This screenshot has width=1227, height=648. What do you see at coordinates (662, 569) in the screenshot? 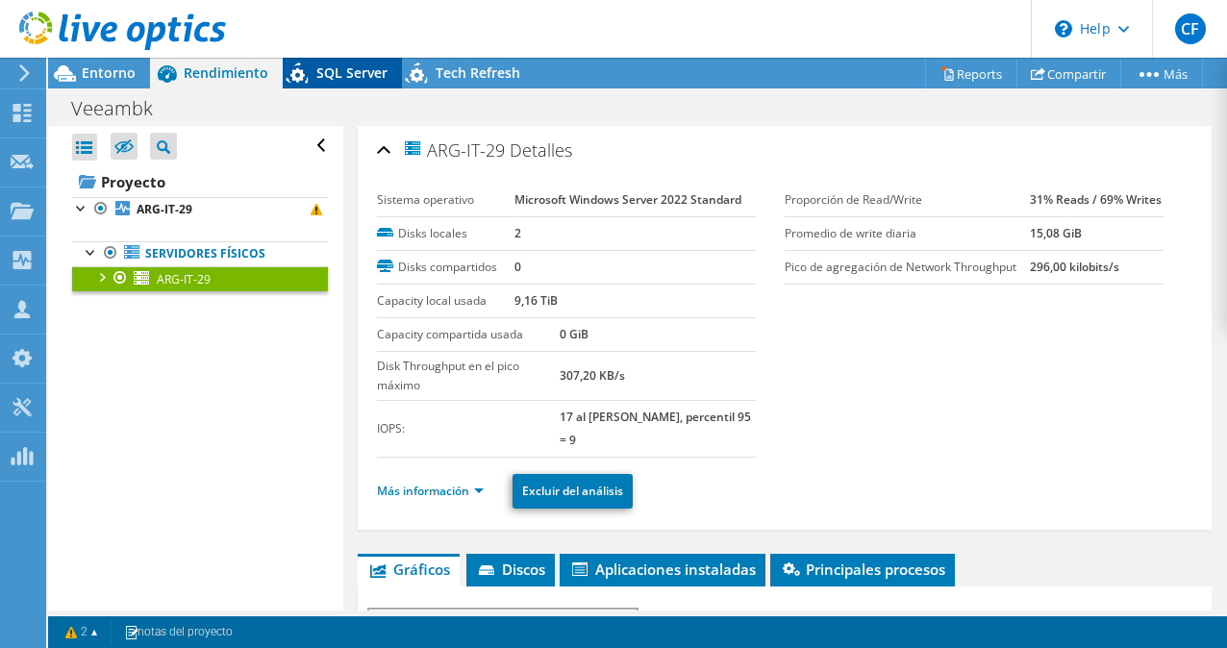
I see `span: Aplicaciones instaladas` at bounding box center [662, 569].